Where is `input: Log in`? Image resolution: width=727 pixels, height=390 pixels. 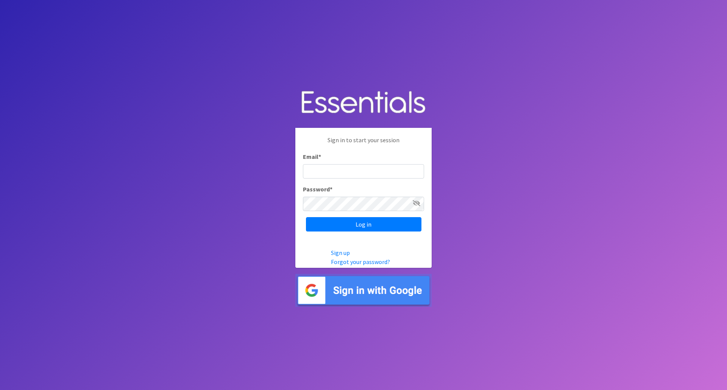
input: Log in is located at coordinates (363, 224).